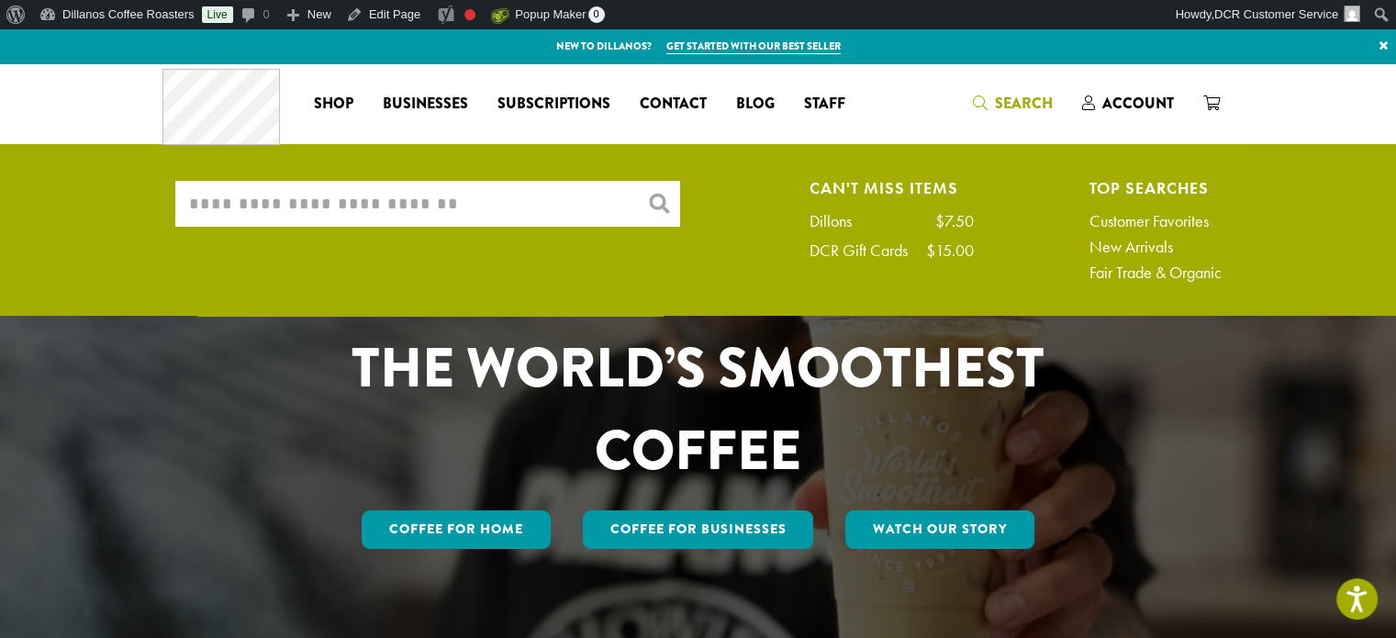 The image size is (1396, 638). I want to click on a: Shop, so click(333, 104).